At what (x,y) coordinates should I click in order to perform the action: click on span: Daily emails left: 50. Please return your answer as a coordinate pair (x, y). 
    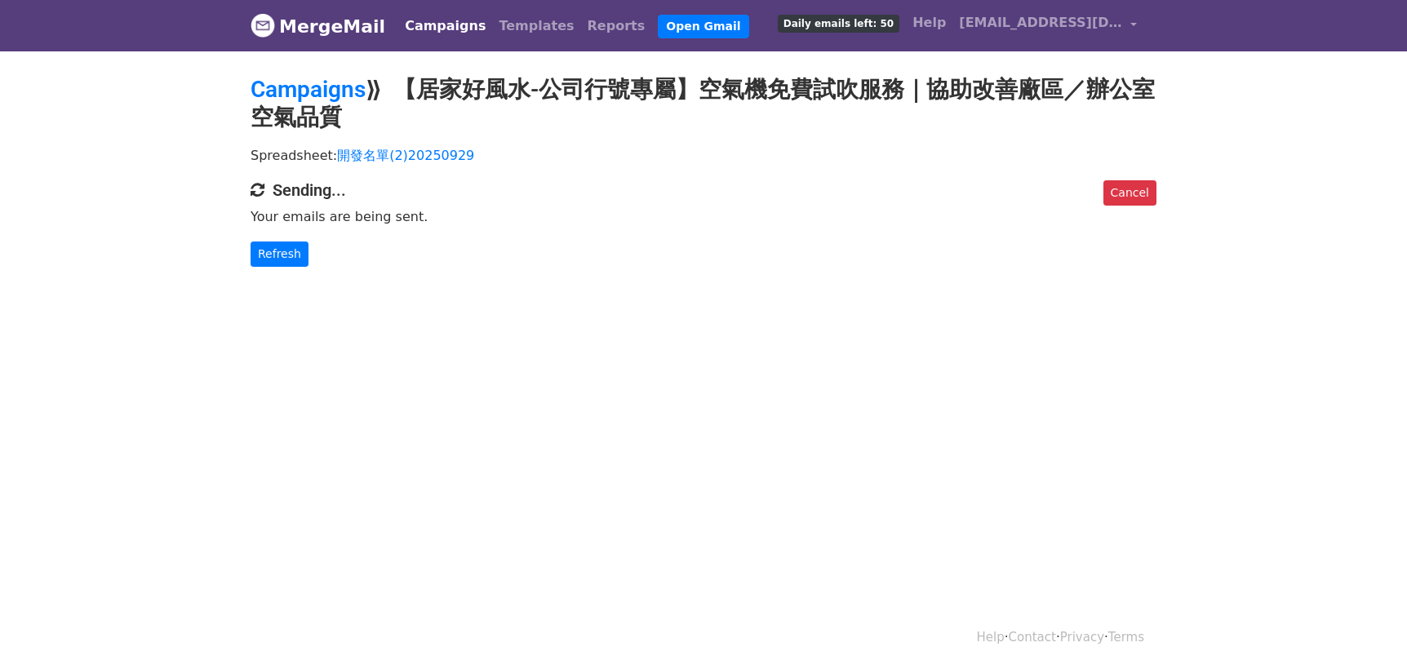
    Looking at the image, I should click on (838, 24).